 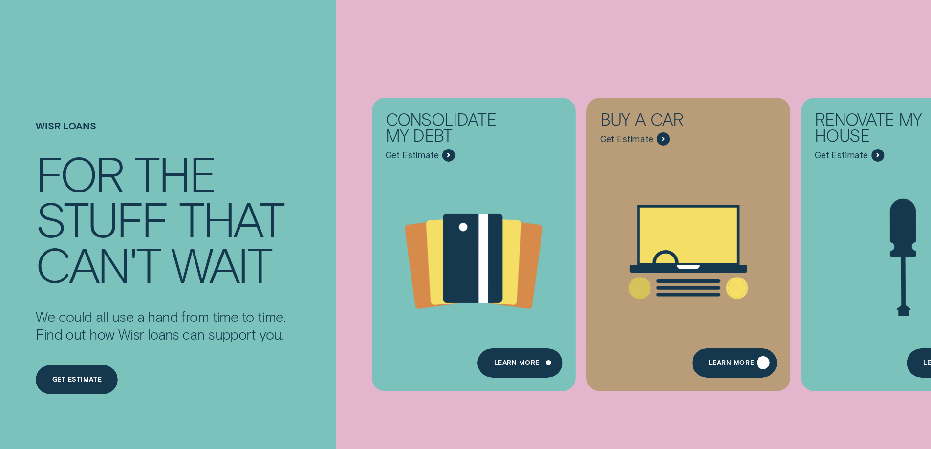 I want to click on a: Consolidate my debt - Learn more, so click(x=473, y=240).